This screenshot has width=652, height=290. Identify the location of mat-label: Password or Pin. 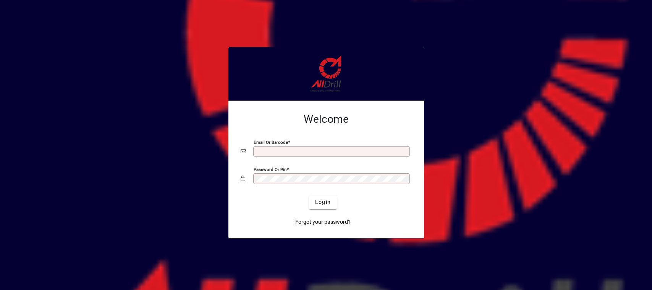
(270, 169).